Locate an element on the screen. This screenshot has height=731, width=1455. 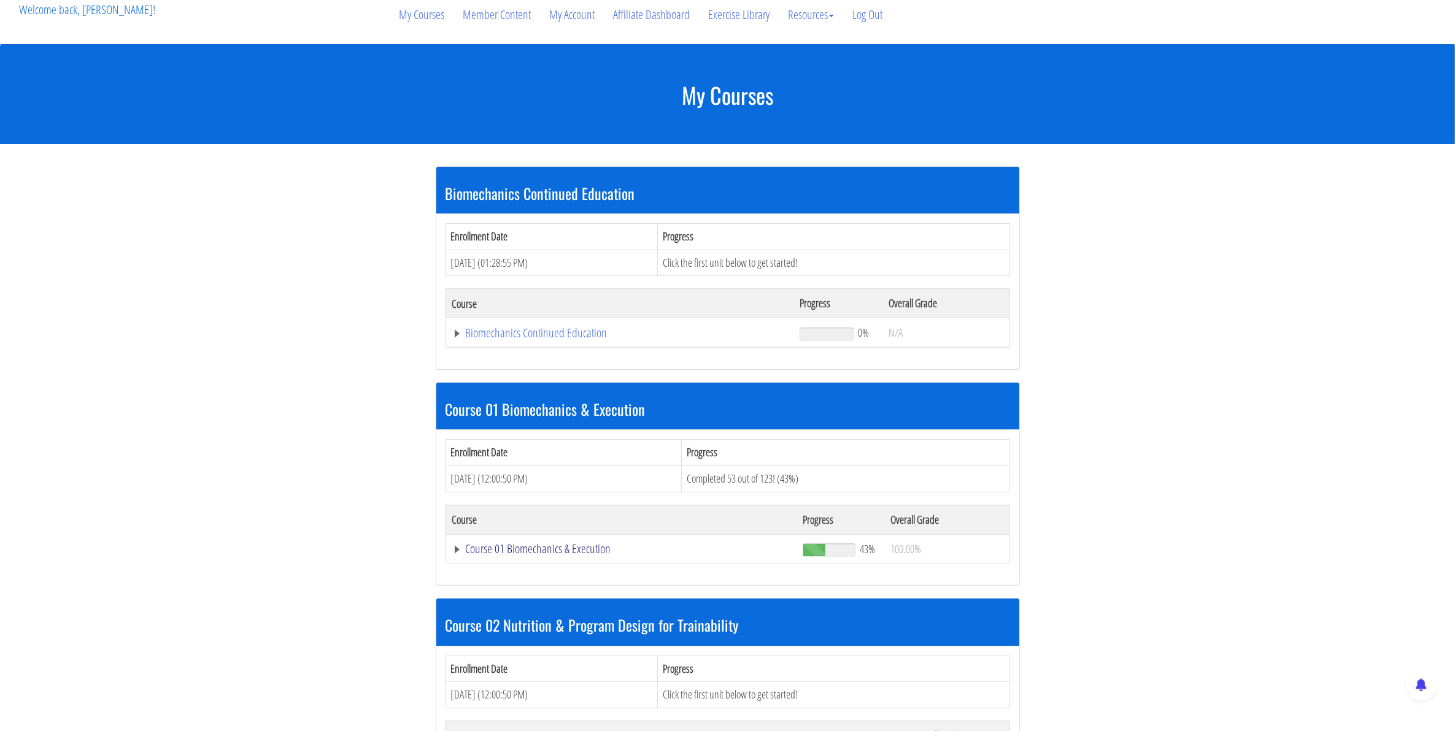
td: N/A is located at coordinates (946, 333).